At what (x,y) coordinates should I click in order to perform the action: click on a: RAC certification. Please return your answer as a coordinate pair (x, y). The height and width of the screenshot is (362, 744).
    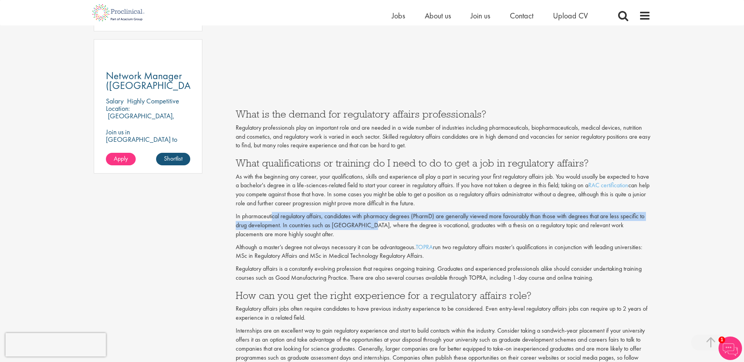
    Looking at the image, I should click on (608, 185).